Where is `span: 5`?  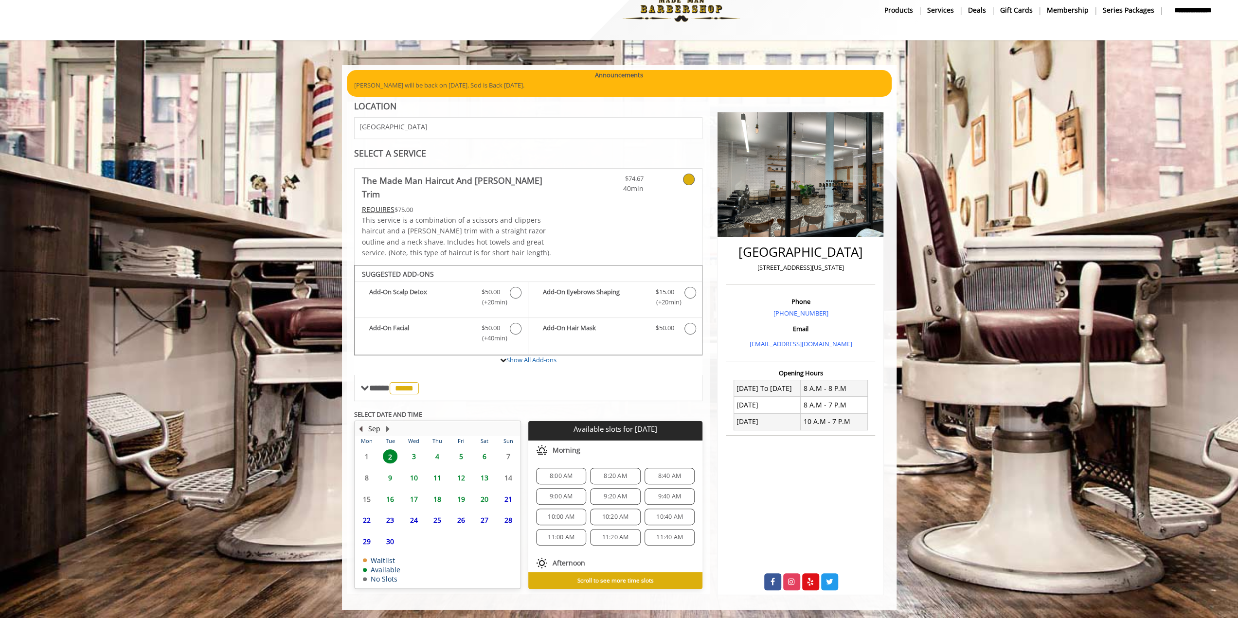
span: 5 is located at coordinates (461, 456).